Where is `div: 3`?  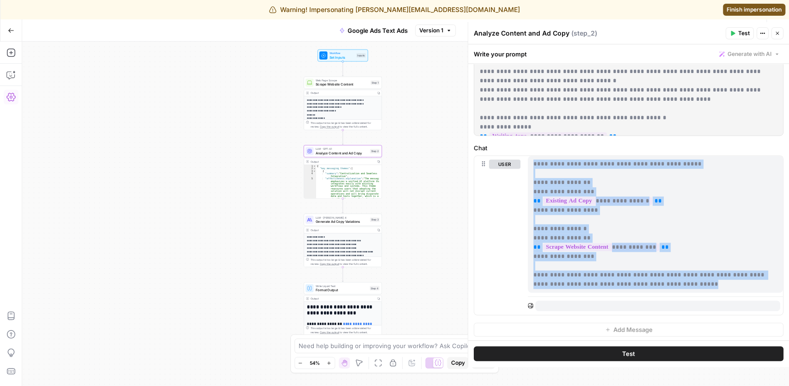
div: 3 is located at coordinates (310, 171).